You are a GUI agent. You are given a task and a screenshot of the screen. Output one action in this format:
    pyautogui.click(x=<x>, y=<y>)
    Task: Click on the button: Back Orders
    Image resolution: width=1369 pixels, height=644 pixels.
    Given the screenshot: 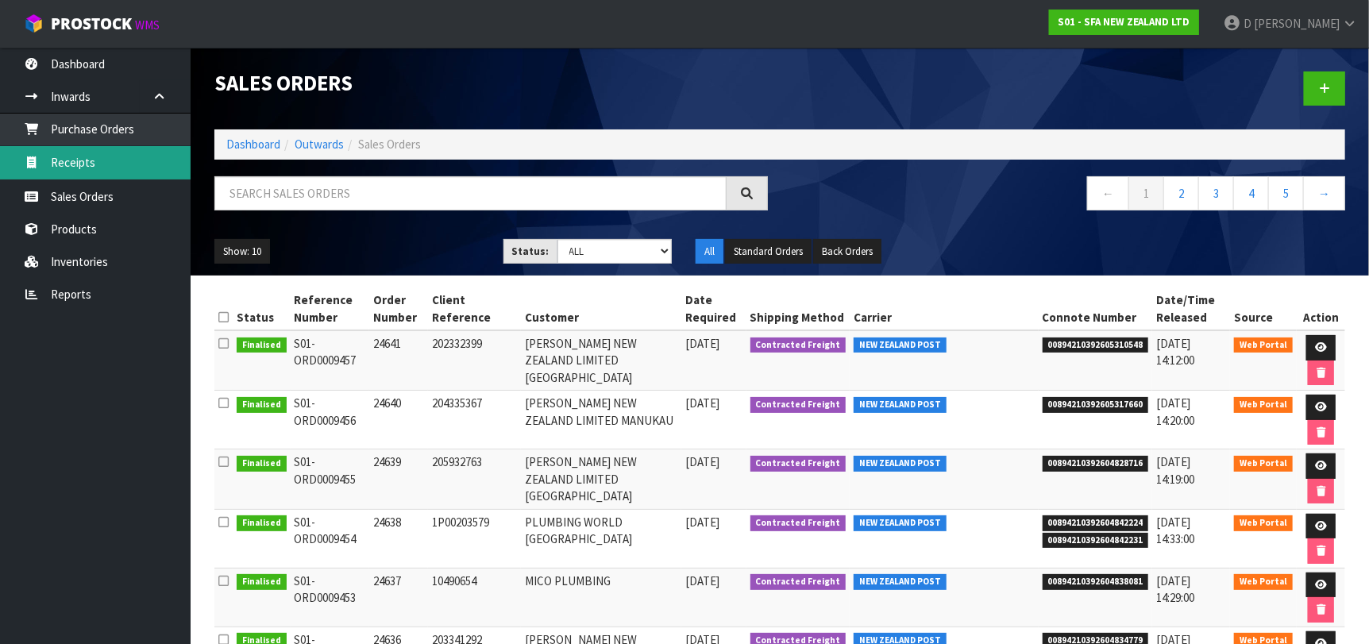 What is the action you would take?
    pyautogui.click(x=847, y=252)
    